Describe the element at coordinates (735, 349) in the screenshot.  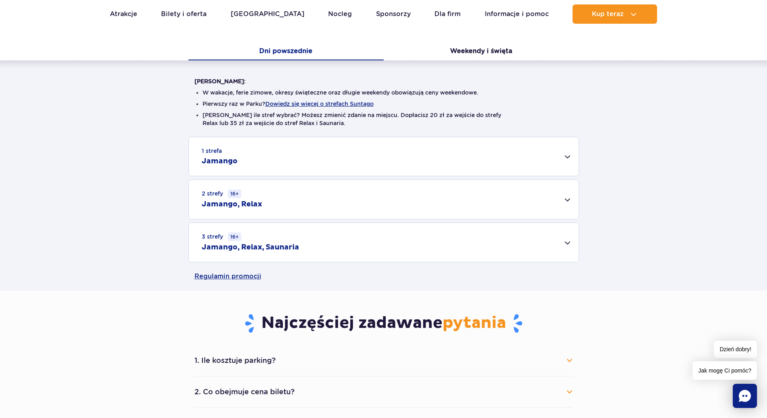
I see `span: Dzień dobry!` at that location.